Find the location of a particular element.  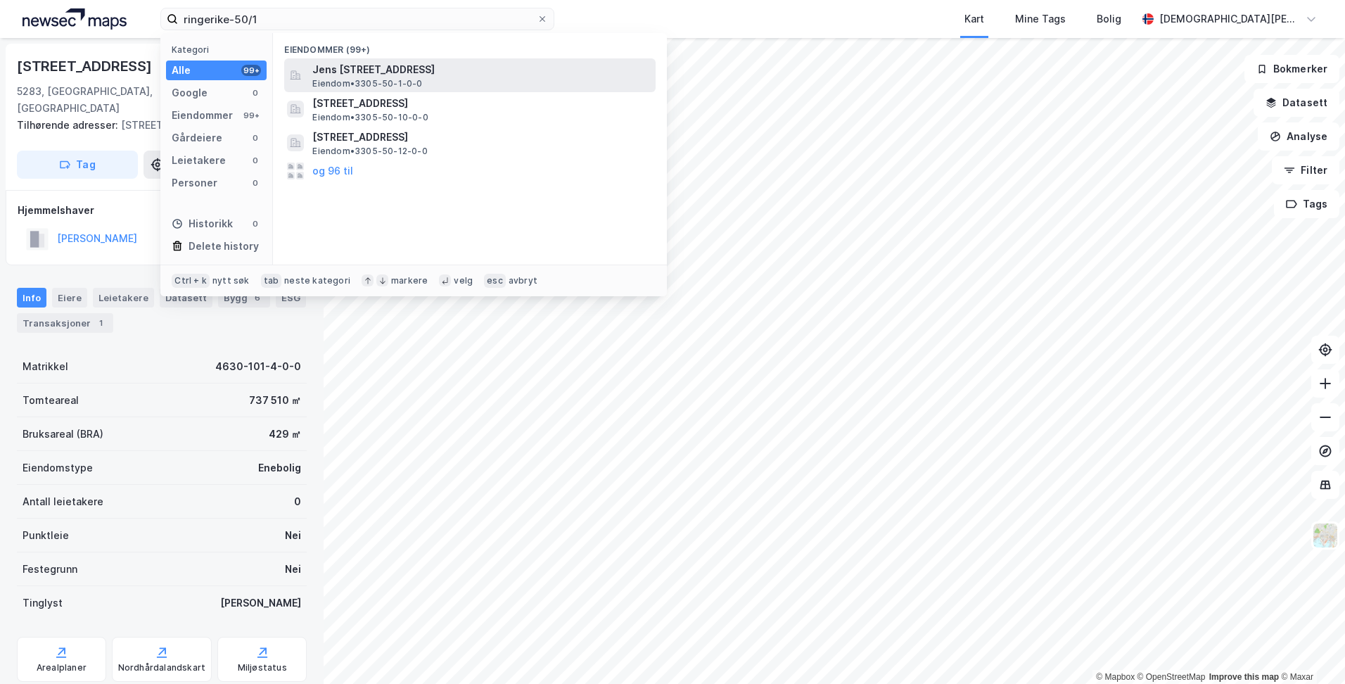

a: Improve this map is located at coordinates (1243, 677).